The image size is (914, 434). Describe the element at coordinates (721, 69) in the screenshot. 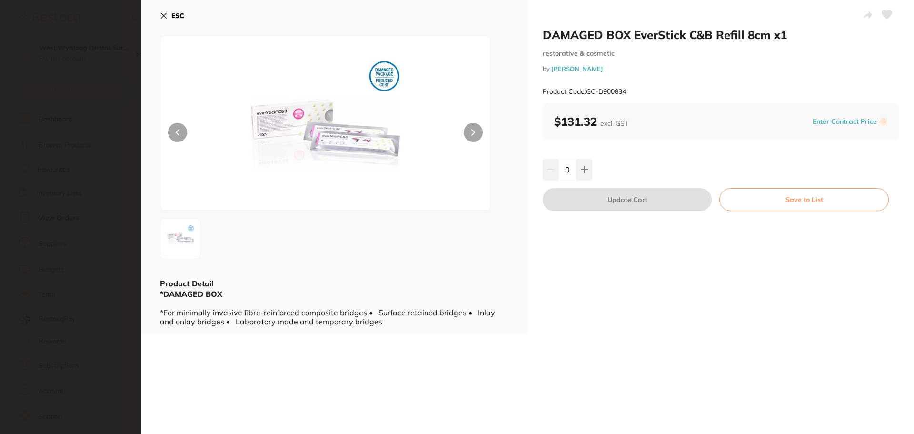

I see `small: by` at that location.